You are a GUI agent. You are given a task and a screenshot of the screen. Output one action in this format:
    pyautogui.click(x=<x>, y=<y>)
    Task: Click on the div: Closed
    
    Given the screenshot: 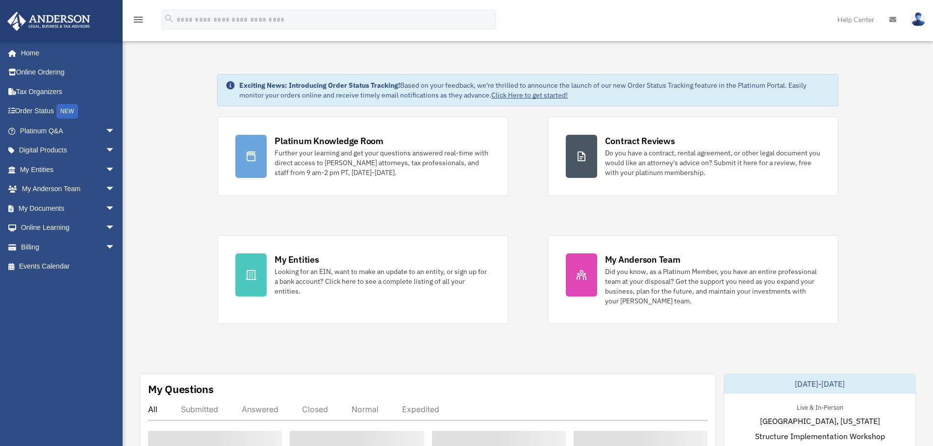 What is the action you would take?
    pyautogui.click(x=315, y=409)
    